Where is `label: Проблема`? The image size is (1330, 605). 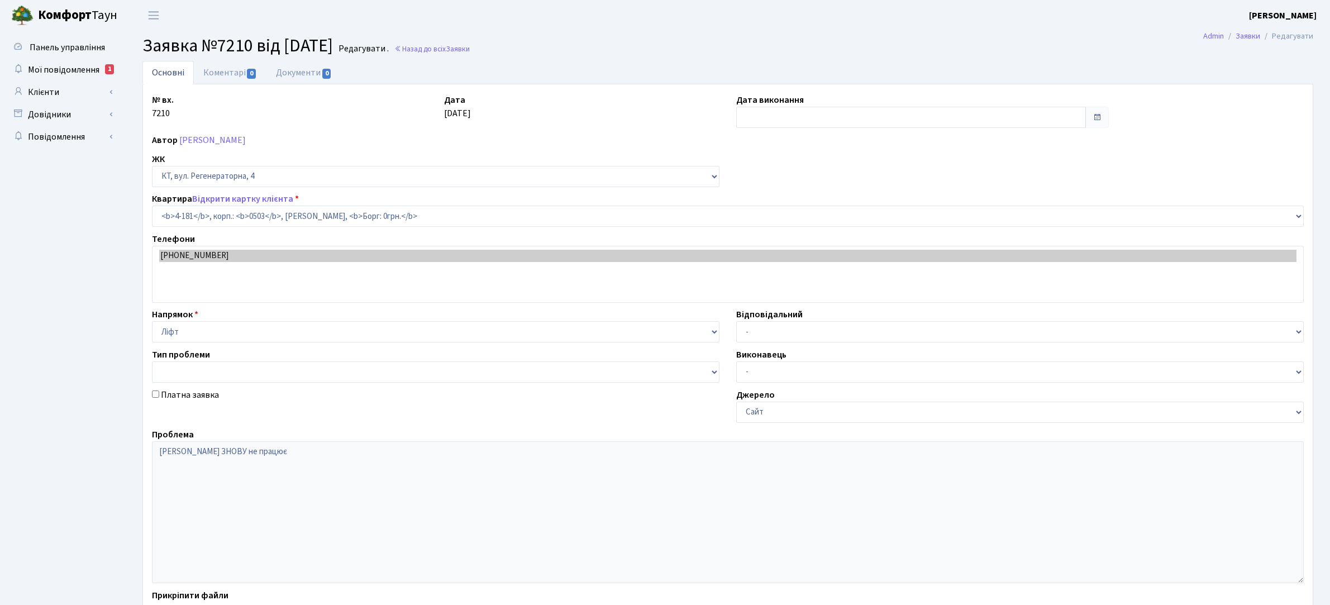 label: Проблема is located at coordinates (173, 435).